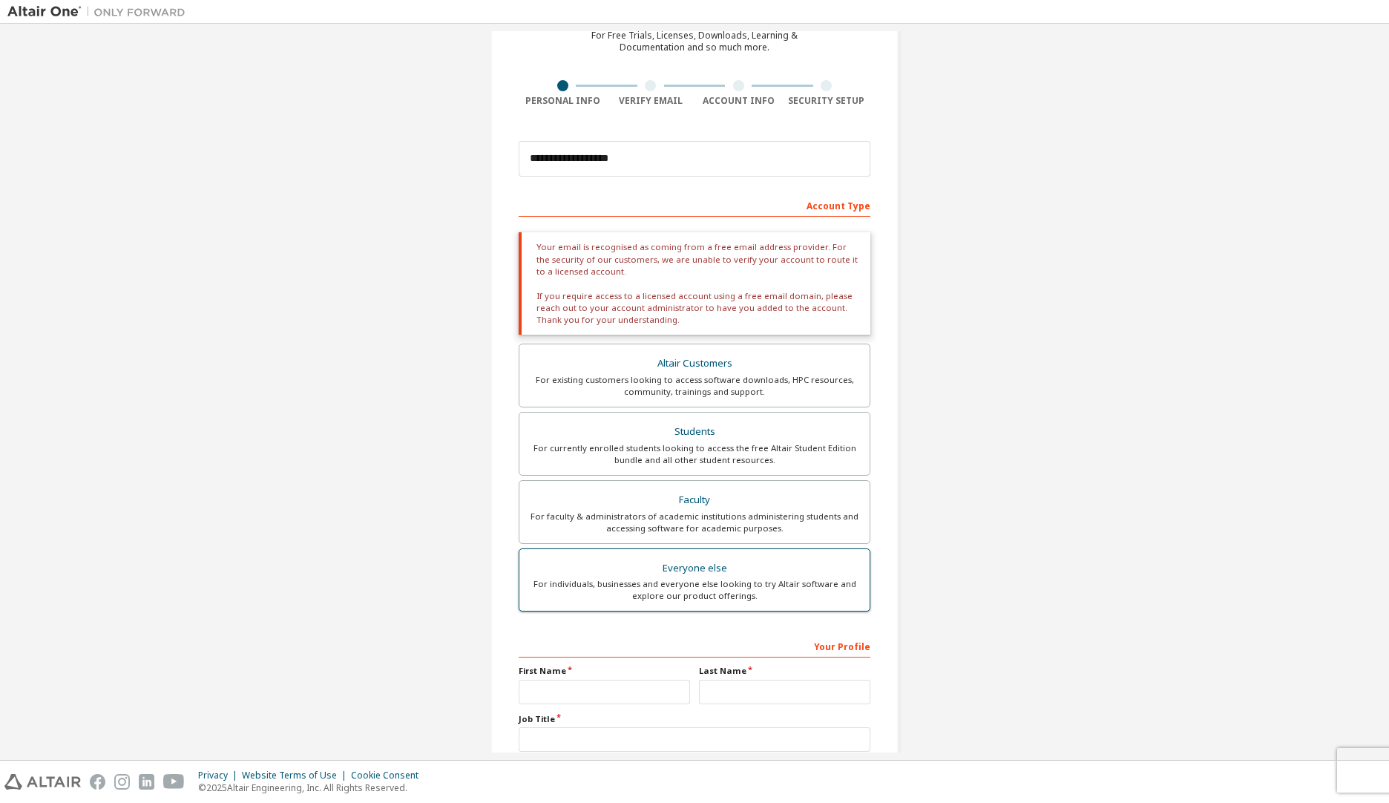 The image size is (1389, 803). Describe the element at coordinates (695, 42) in the screenshot. I see `div: For Free Trials, Licenses, Downloads, Learning & Documentation and so much more.` at that location.